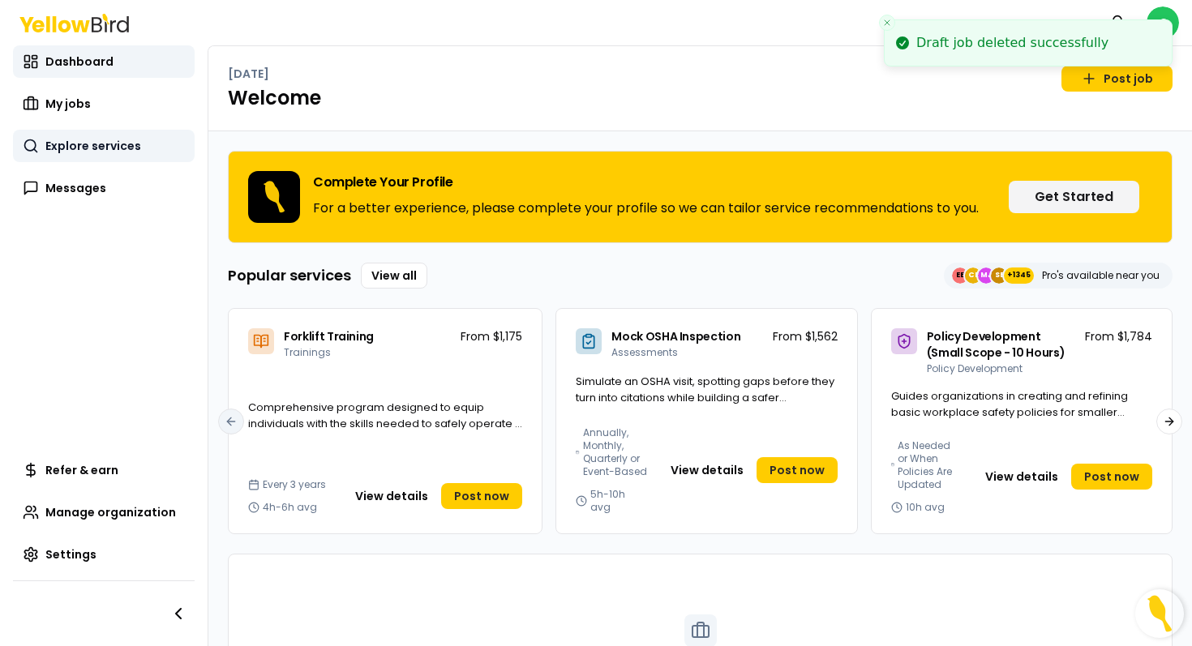  Describe the element at coordinates (104, 146) in the screenshot. I see `a: Explore services` at that location.